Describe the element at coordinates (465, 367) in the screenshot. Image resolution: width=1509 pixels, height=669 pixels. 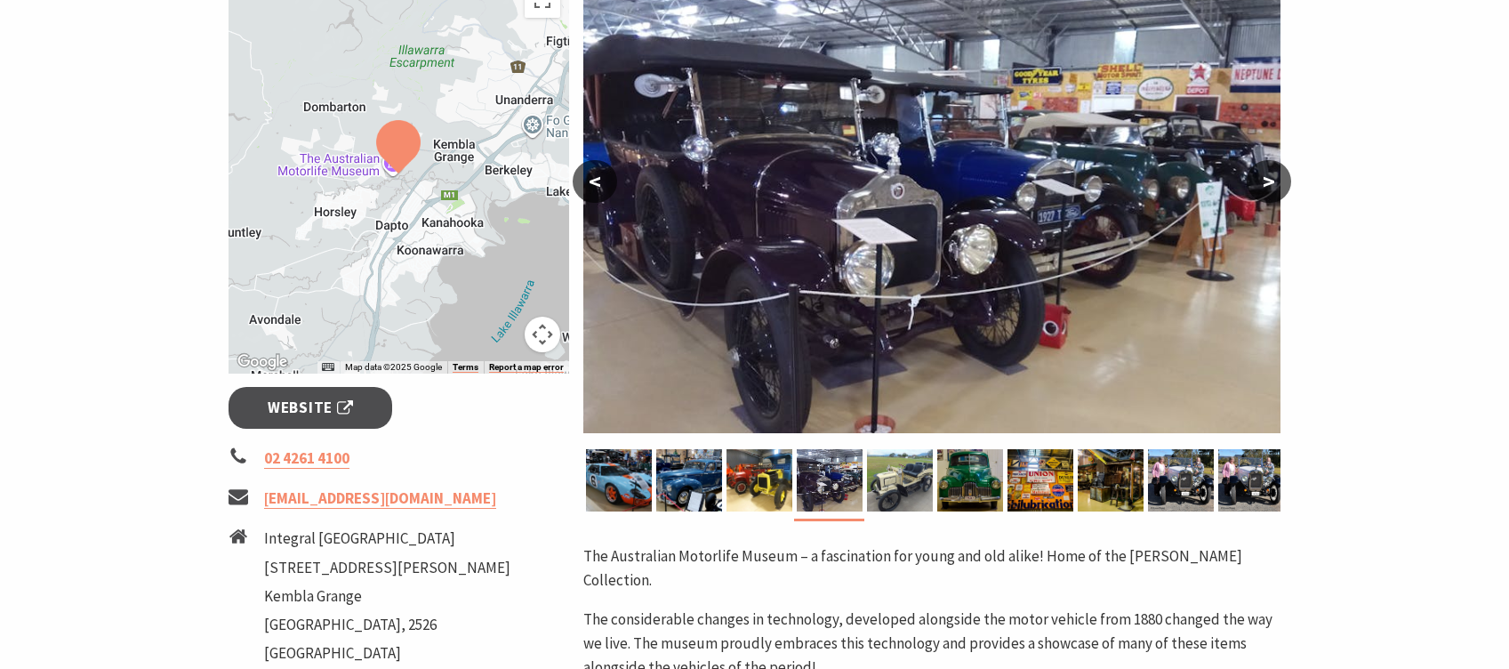
I see `a: Terms (opens in new tab)` at that location.